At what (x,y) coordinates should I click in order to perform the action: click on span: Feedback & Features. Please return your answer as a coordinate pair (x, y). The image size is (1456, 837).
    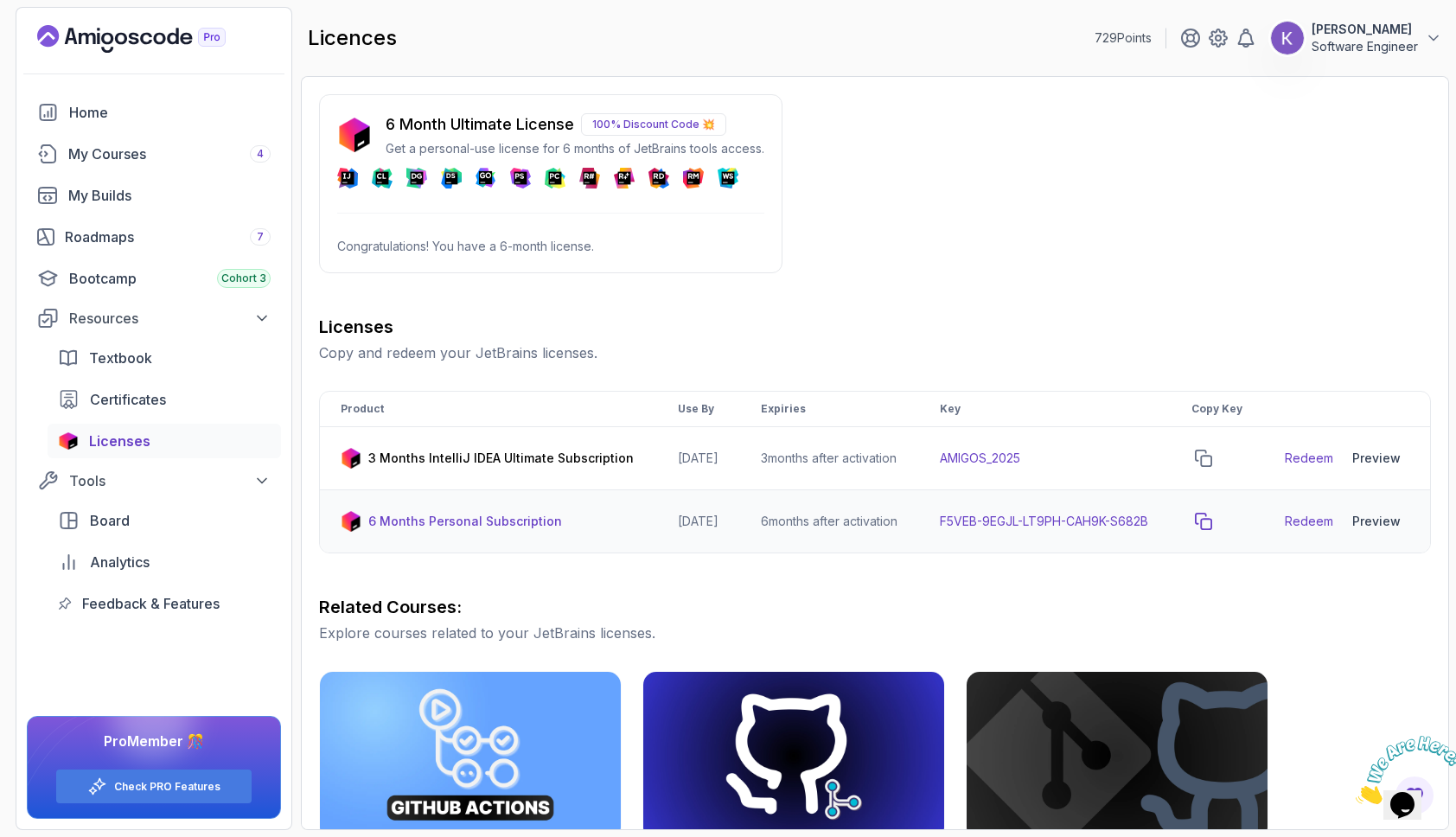
    Looking at the image, I should click on (151, 603).